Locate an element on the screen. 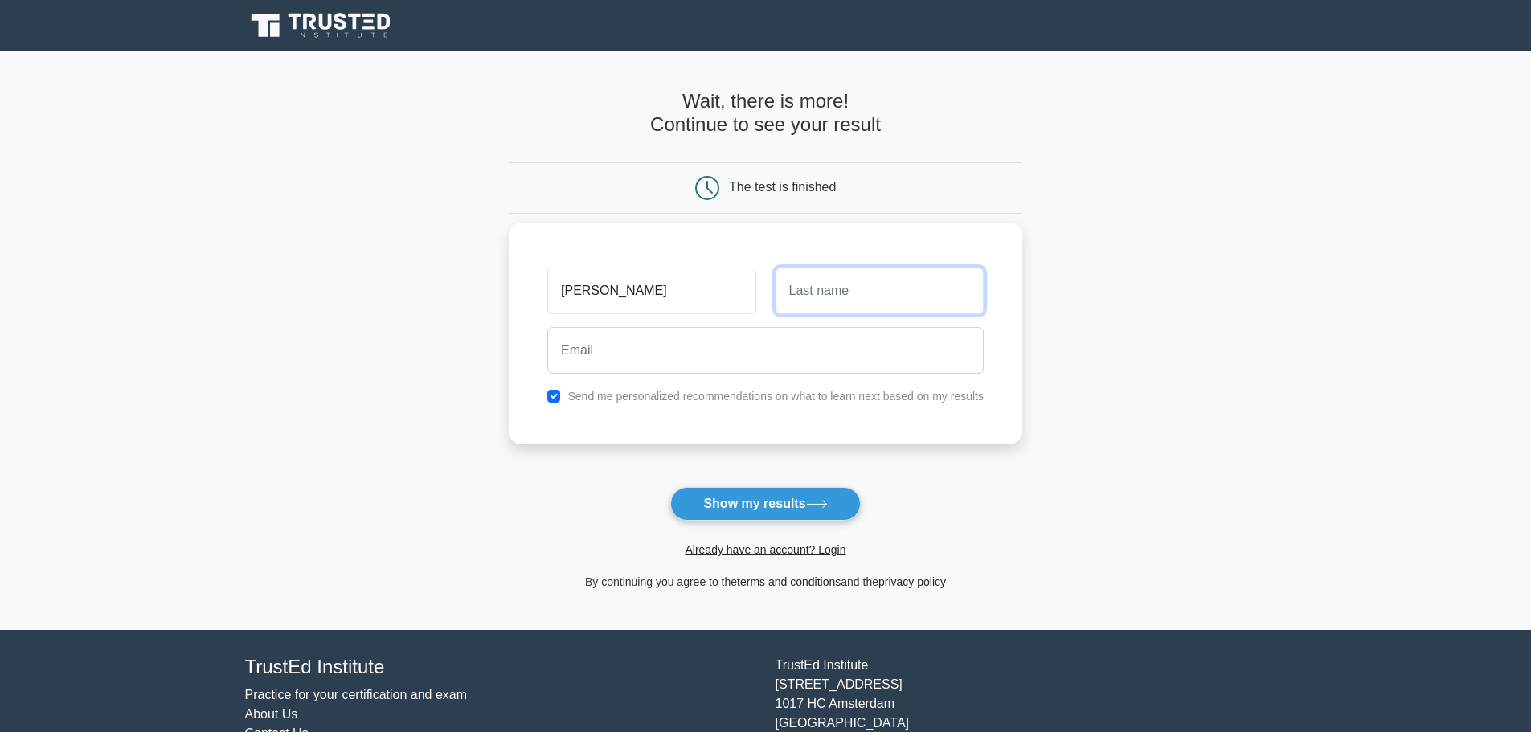 This screenshot has width=1531, height=732. div: The test is finished is located at coordinates (782, 186).